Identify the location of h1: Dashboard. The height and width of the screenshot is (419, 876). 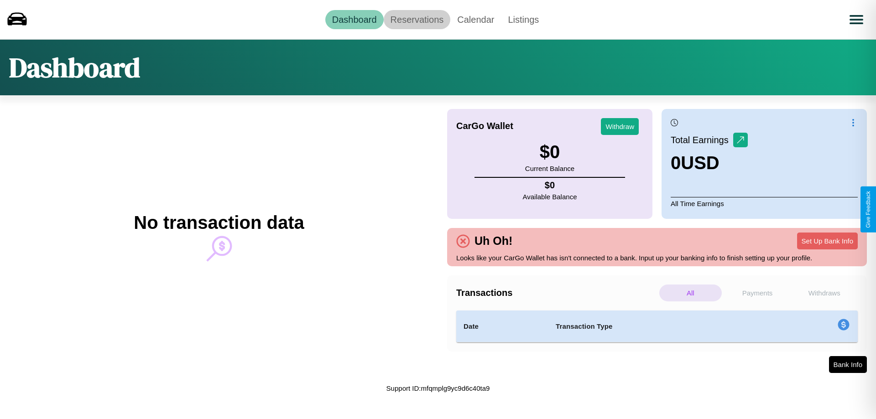
(74, 68).